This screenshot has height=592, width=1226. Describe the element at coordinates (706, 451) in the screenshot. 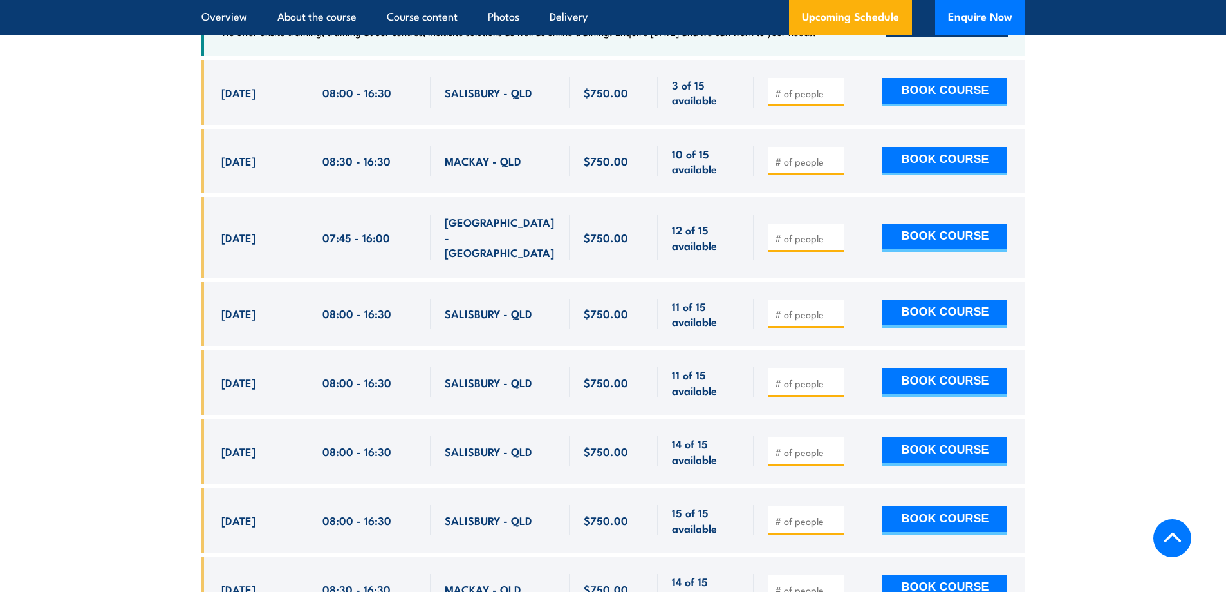

I see `span: 14 of 15 available` at that location.